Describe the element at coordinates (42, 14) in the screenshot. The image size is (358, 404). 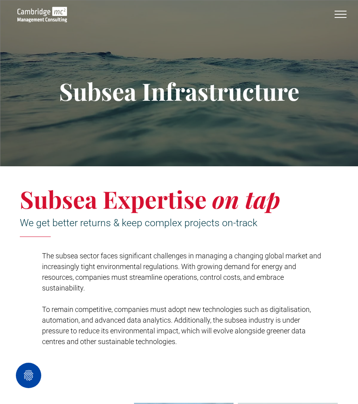
I see `img: Cambridge Management Logo, subsea` at that location.